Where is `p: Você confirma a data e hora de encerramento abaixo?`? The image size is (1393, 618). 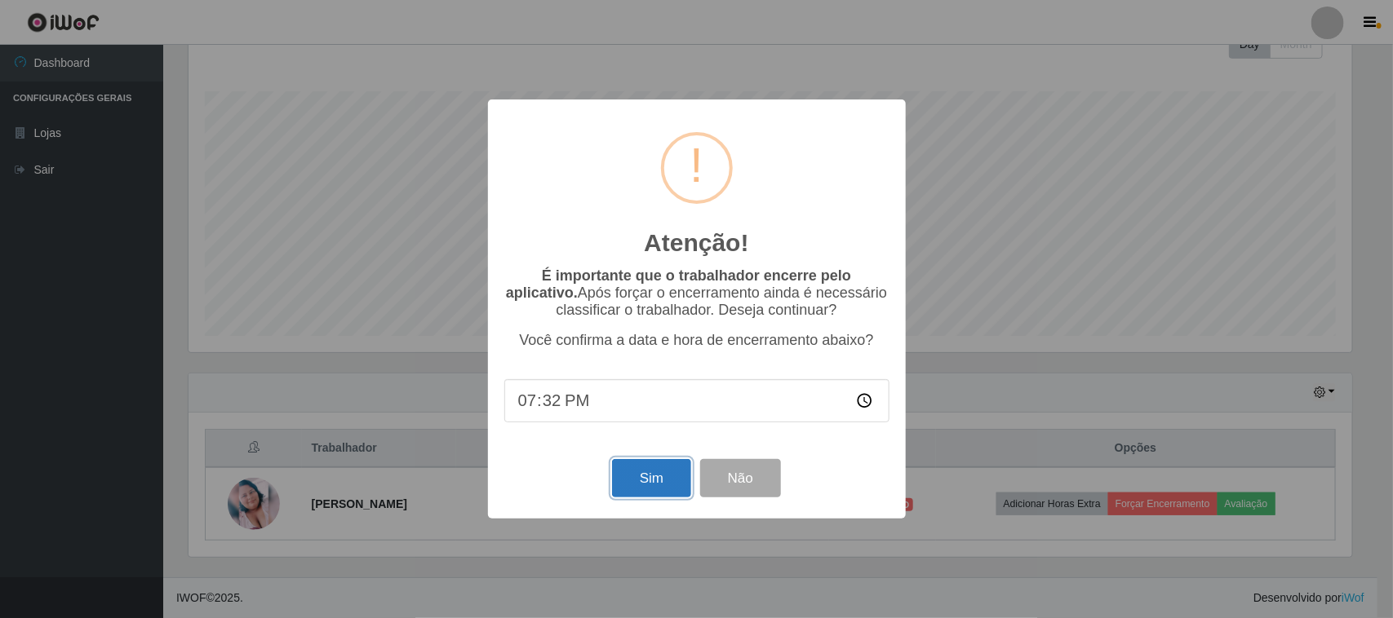
p: Você confirma a data e hora de encerramento abaixo? is located at coordinates (697, 340).